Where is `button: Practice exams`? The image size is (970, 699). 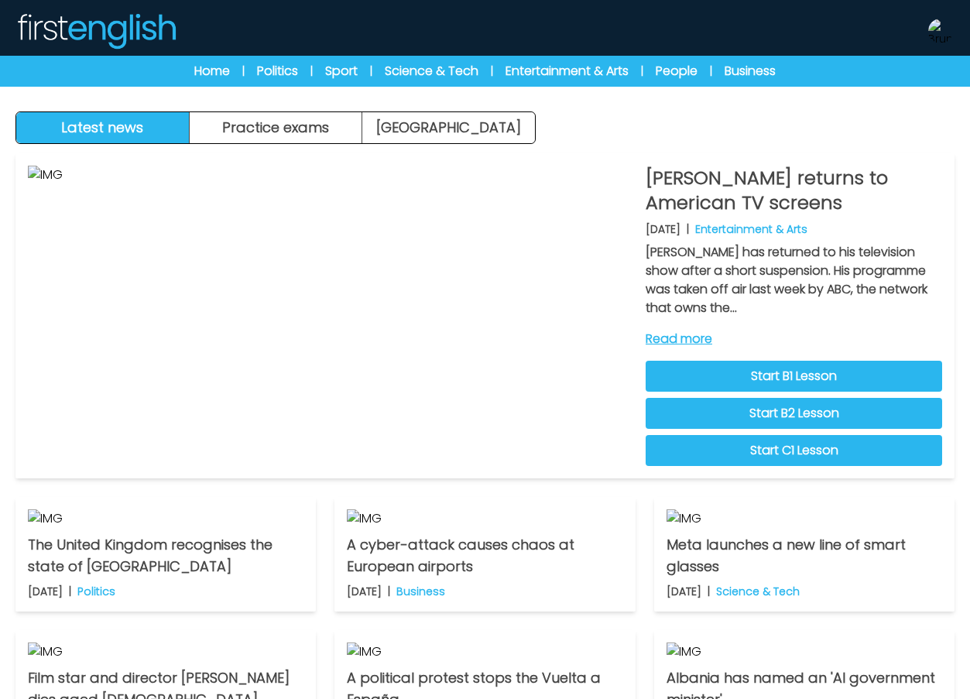 button: Practice exams is located at coordinates (276, 128).